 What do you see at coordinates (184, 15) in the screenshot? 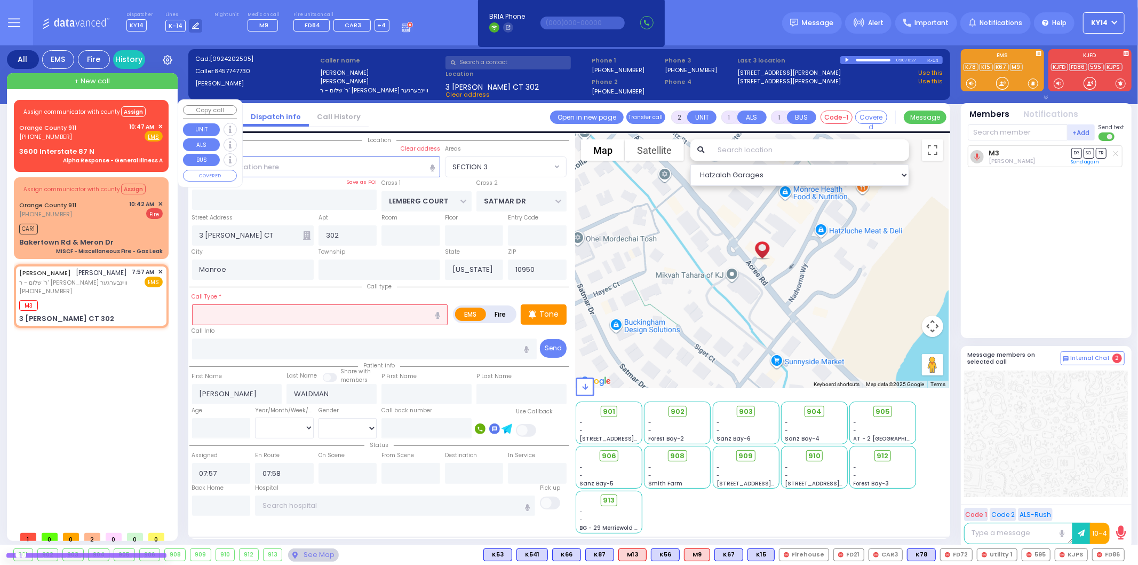
I see `label: Lines` at bounding box center [184, 15].